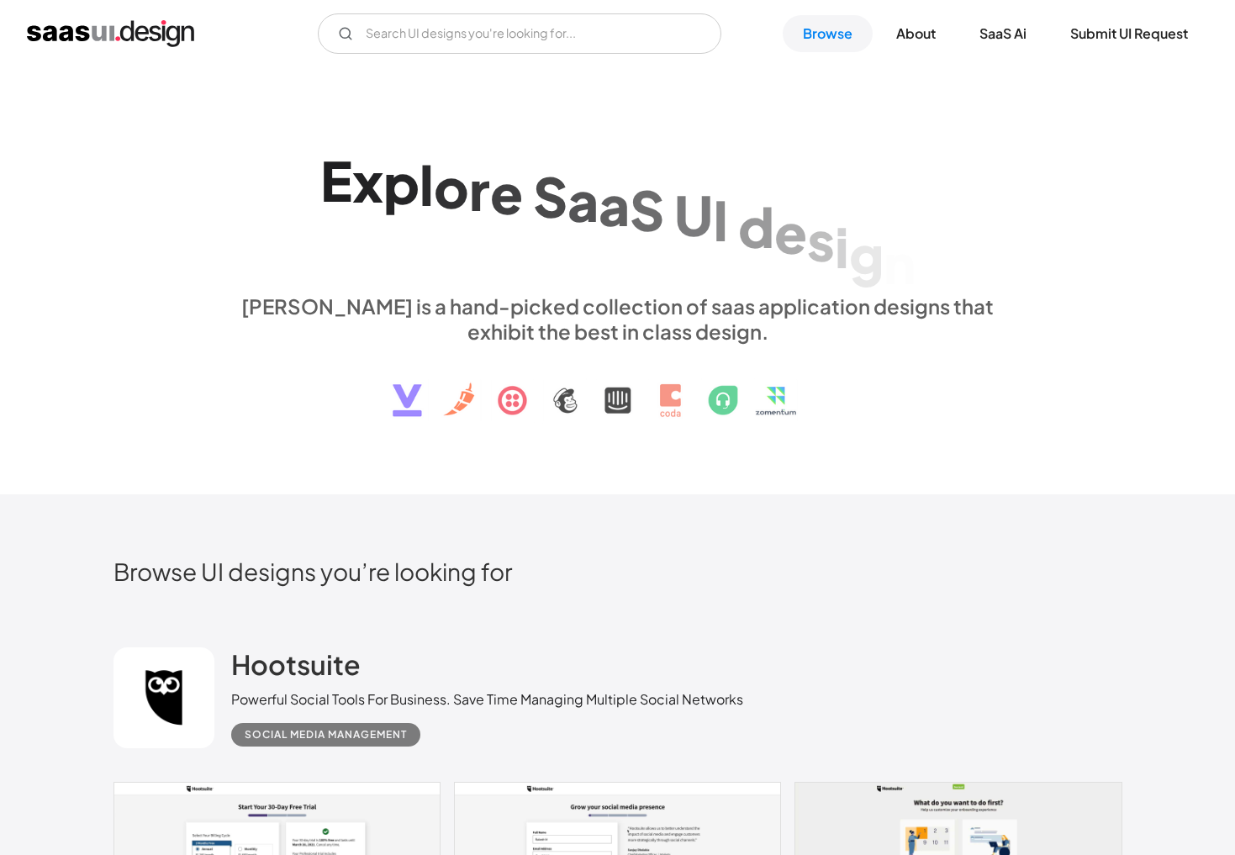 The height and width of the screenshot is (855, 1235). I want to click on div: E, so click(336, 180).